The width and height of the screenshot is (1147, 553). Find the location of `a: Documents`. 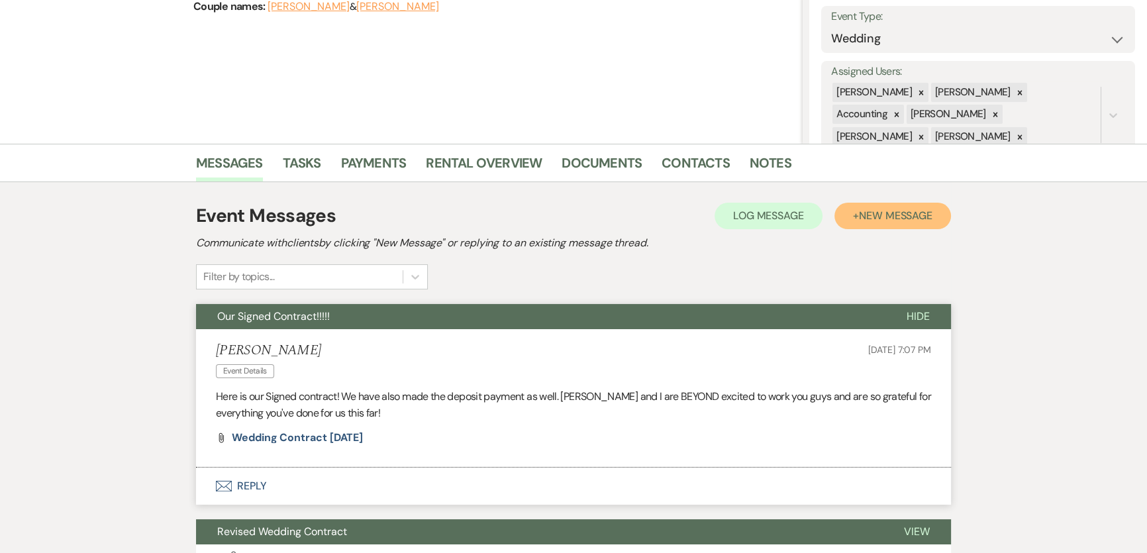

a: Documents is located at coordinates (601, 167).